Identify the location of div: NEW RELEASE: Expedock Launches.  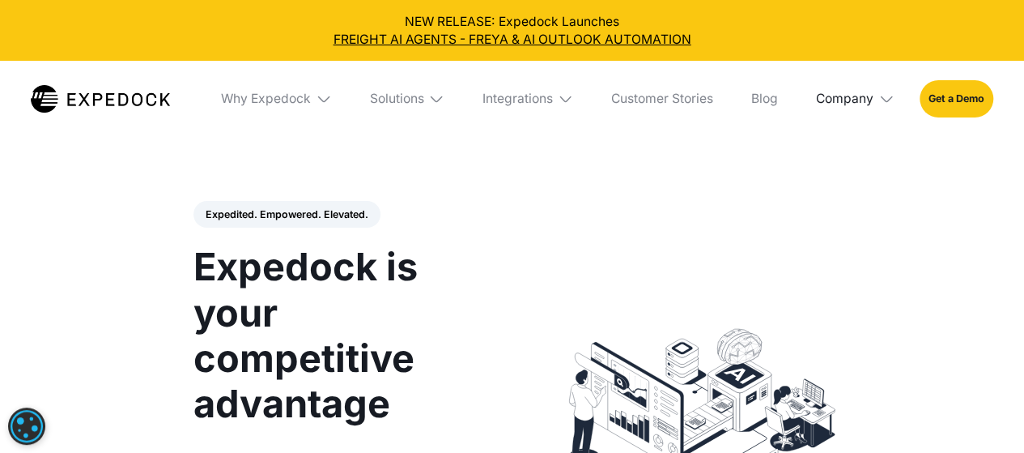
(513, 31).